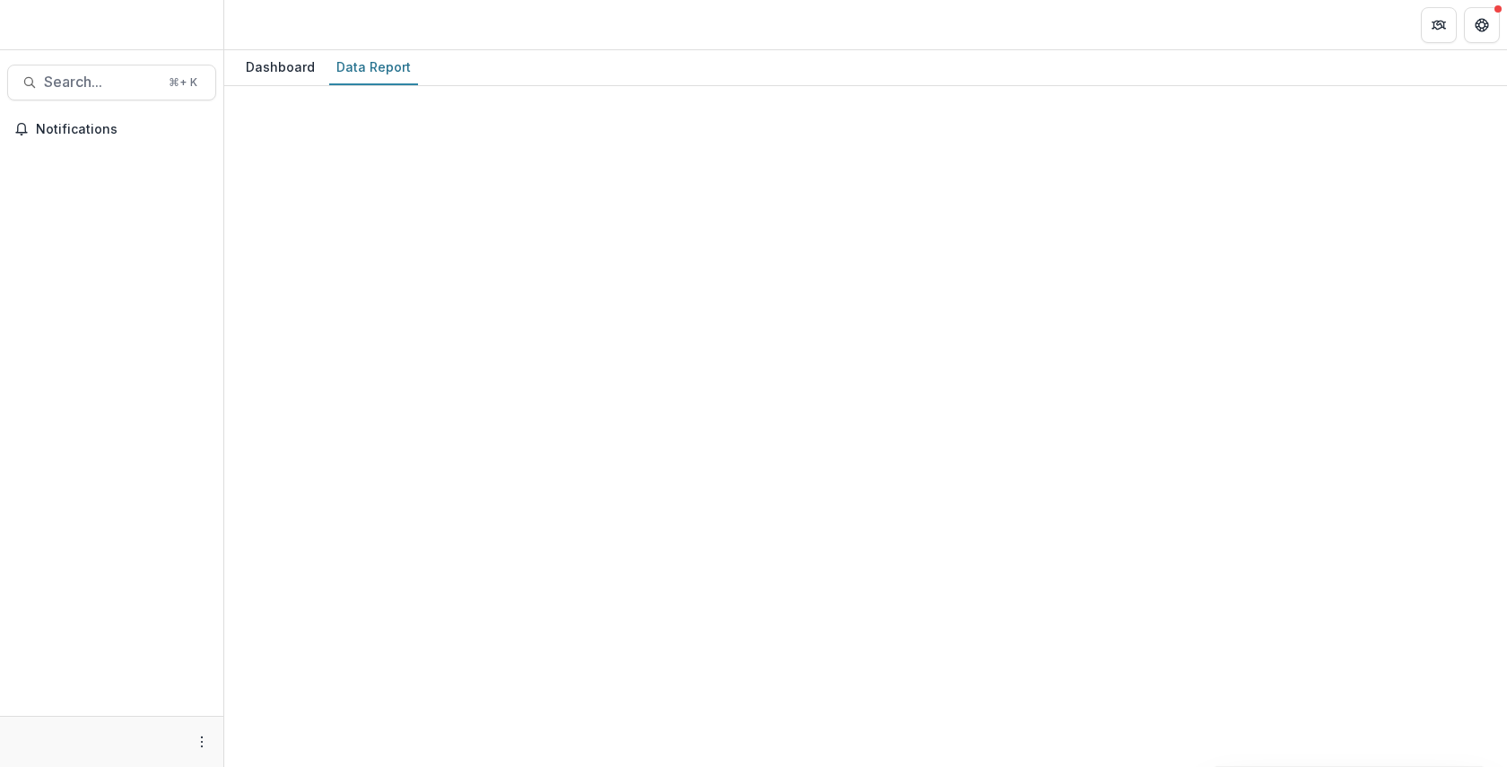 This screenshot has height=767, width=1507. What do you see at coordinates (373, 66) in the screenshot?
I see `div: Data Report` at bounding box center [373, 66].